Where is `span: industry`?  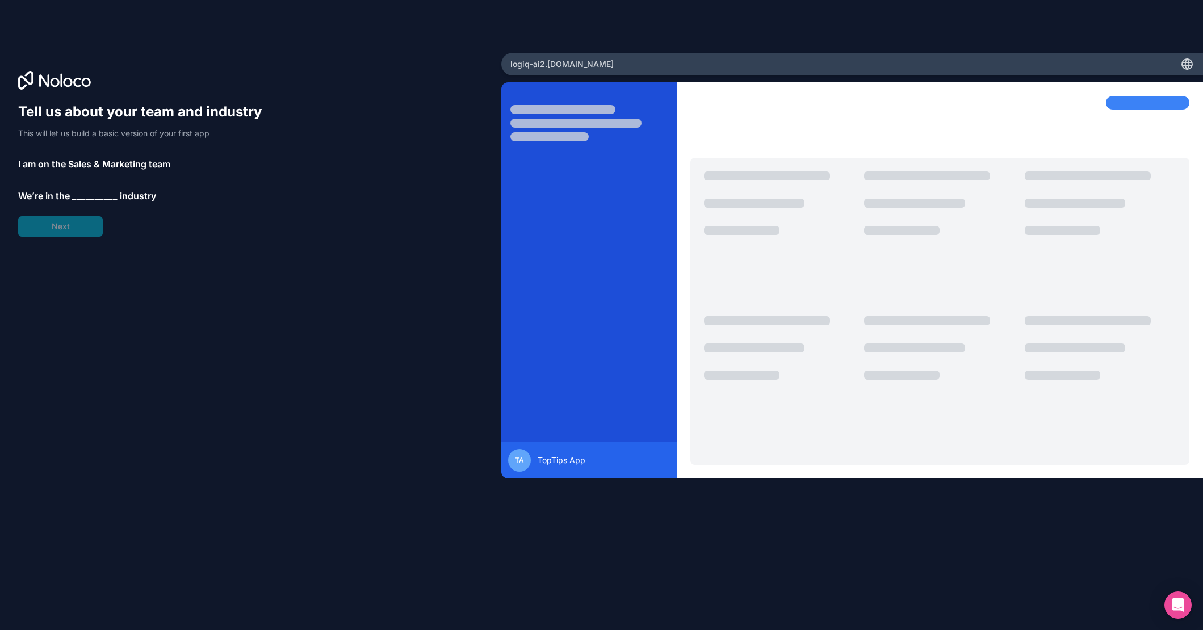 span: industry is located at coordinates (138, 196).